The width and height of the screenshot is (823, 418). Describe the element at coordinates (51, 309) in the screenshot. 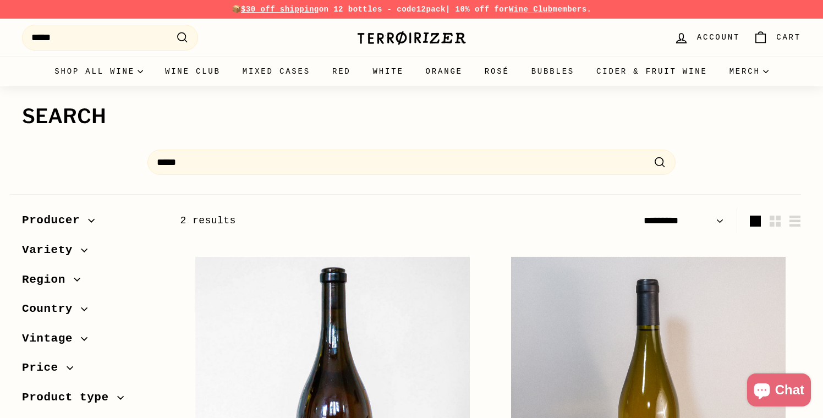

I see `span: Country` at that location.